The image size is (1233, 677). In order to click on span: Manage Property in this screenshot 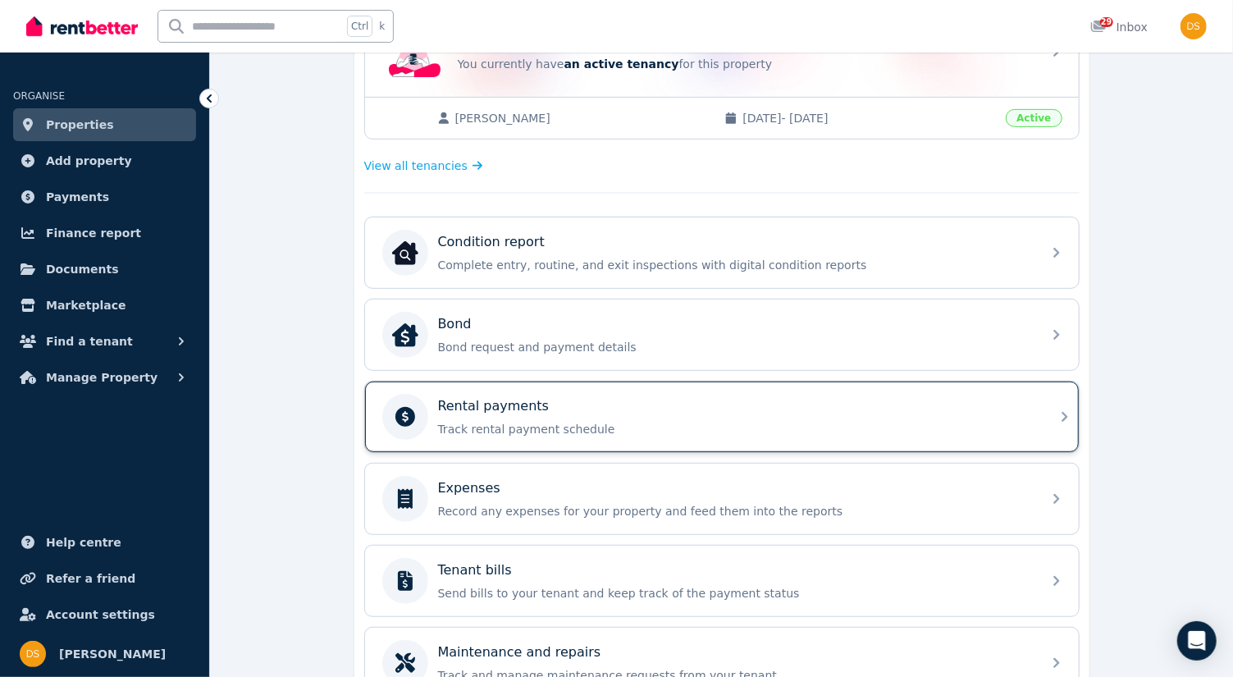, I will do `click(102, 377)`.